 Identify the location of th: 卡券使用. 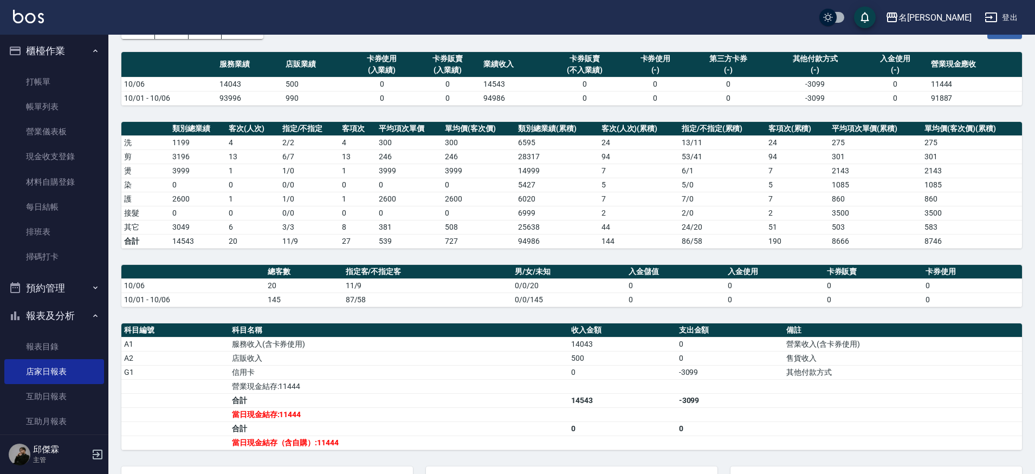
(972, 272).